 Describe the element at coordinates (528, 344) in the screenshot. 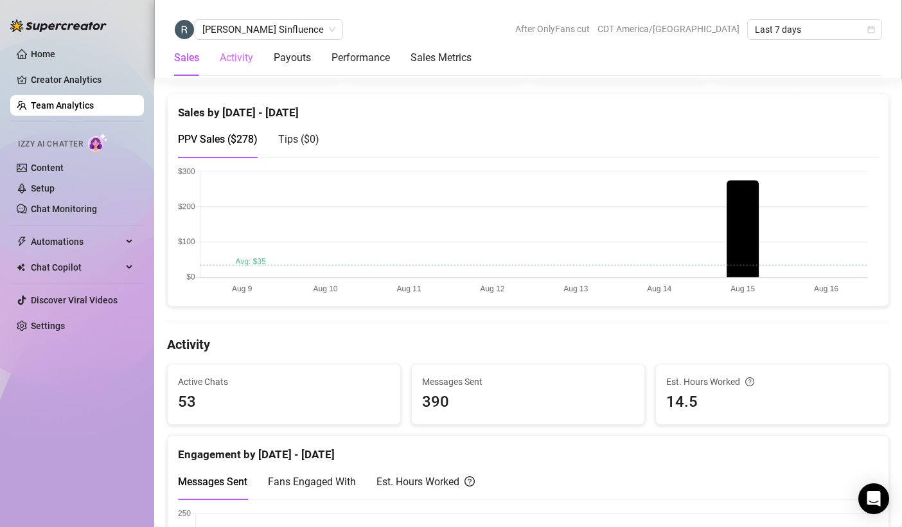

I see `h4: Activity` at that location.